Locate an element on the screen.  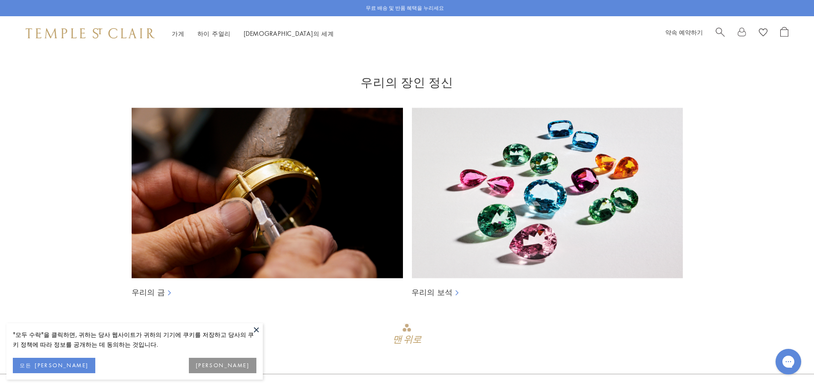
a: 쇼핑백 열기 is located at coordinates (784, 33).